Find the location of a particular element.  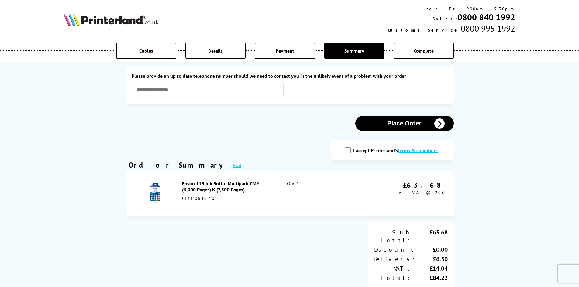

div: VAT: is located at coordinates (393, 269).